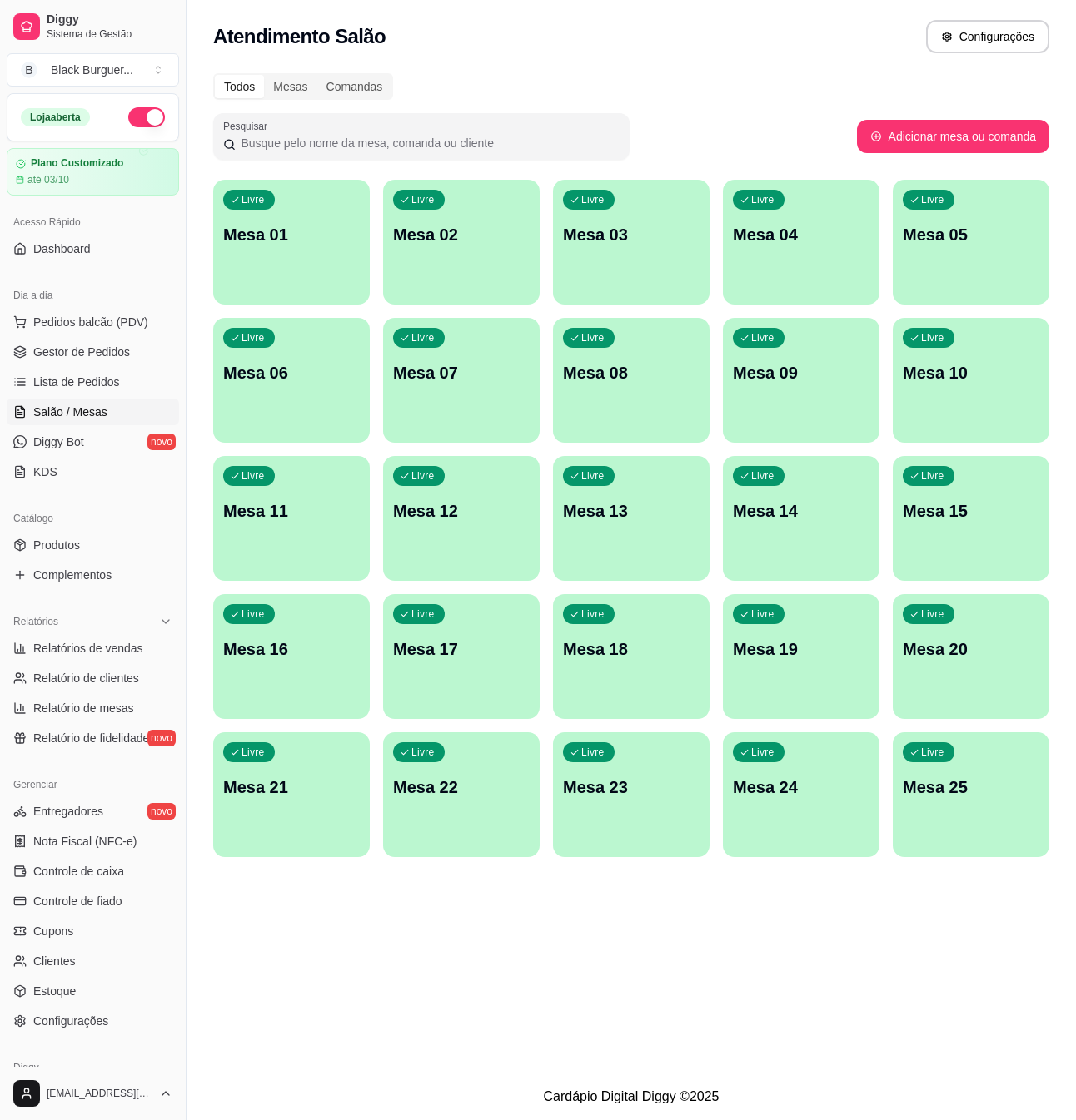 The width and height of the screenshot is (1076, 1120). What do you see at coordinates (970, 235) in the screenshot?
I see `p: Mesa 05` at bounding box center [970, 235].